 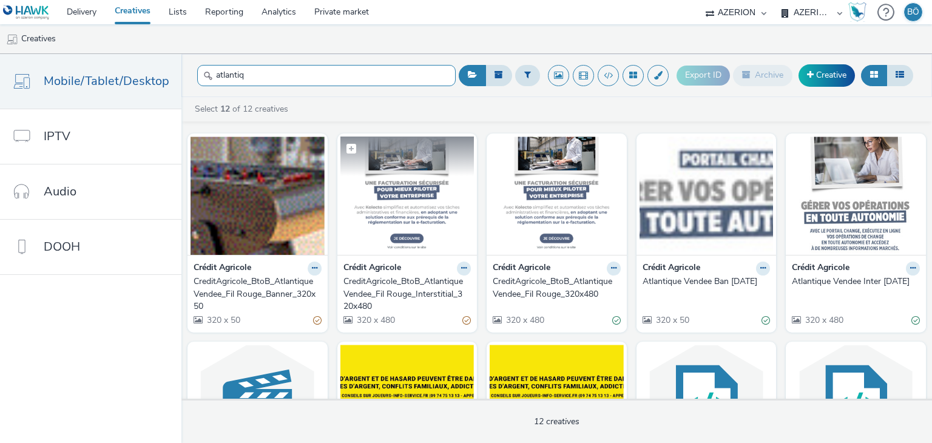 I want to click on span: Mobile/Tablet/Desktop, so click(x=106, y=81).